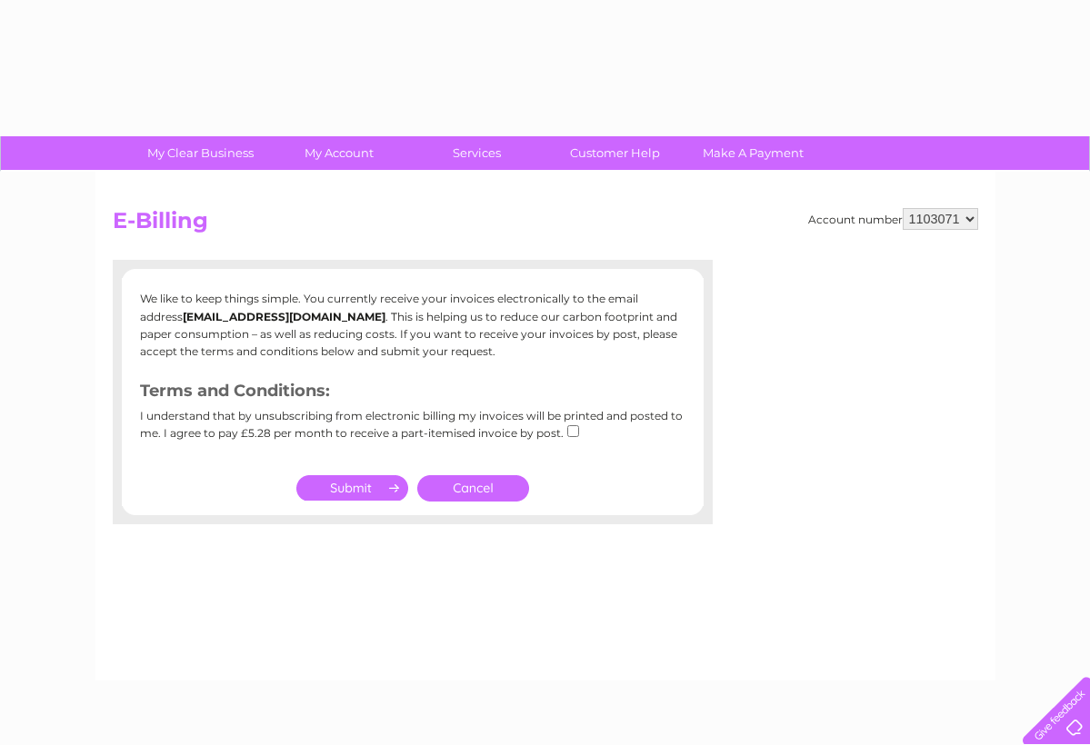 This screenshot has height=745, width=1090. Describe the element at coordinates (545, 225) in the screenshot. I see `h2: E-Billing` at that location.